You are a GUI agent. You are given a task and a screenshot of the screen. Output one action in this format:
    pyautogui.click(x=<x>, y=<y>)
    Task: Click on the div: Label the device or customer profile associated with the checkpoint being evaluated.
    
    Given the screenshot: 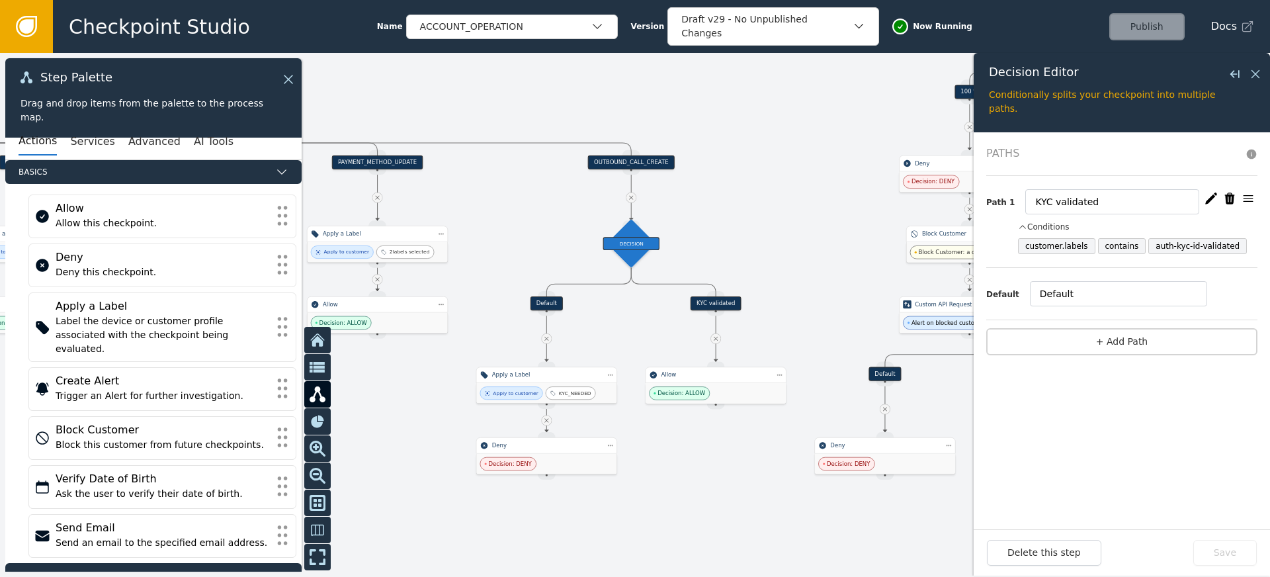 What is the action you would take?
    pyautogui.click(x=162, y=335)
    